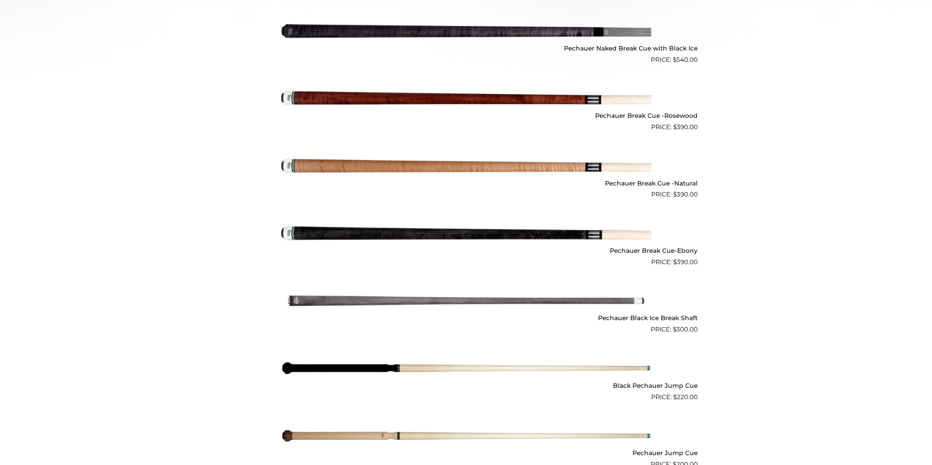 Image resolution: width=932 pixels, height=465 pixels. I want to click on h2: Pechauer Break Cue -Natural, so click(466, 183).